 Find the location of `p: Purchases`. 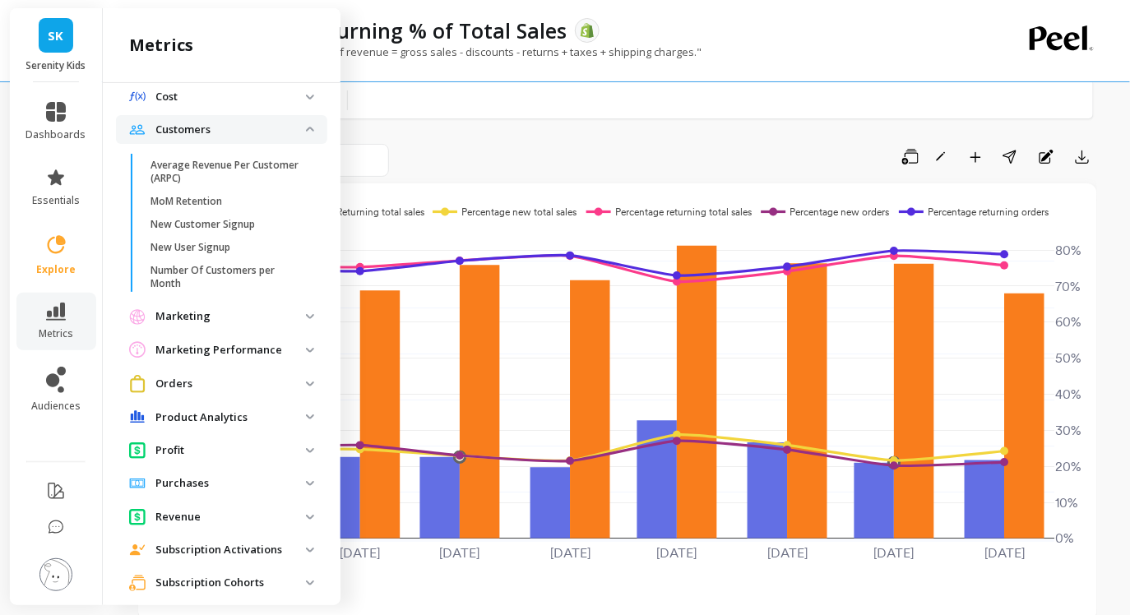

p: Purchases is located at coordinates (230, 484).